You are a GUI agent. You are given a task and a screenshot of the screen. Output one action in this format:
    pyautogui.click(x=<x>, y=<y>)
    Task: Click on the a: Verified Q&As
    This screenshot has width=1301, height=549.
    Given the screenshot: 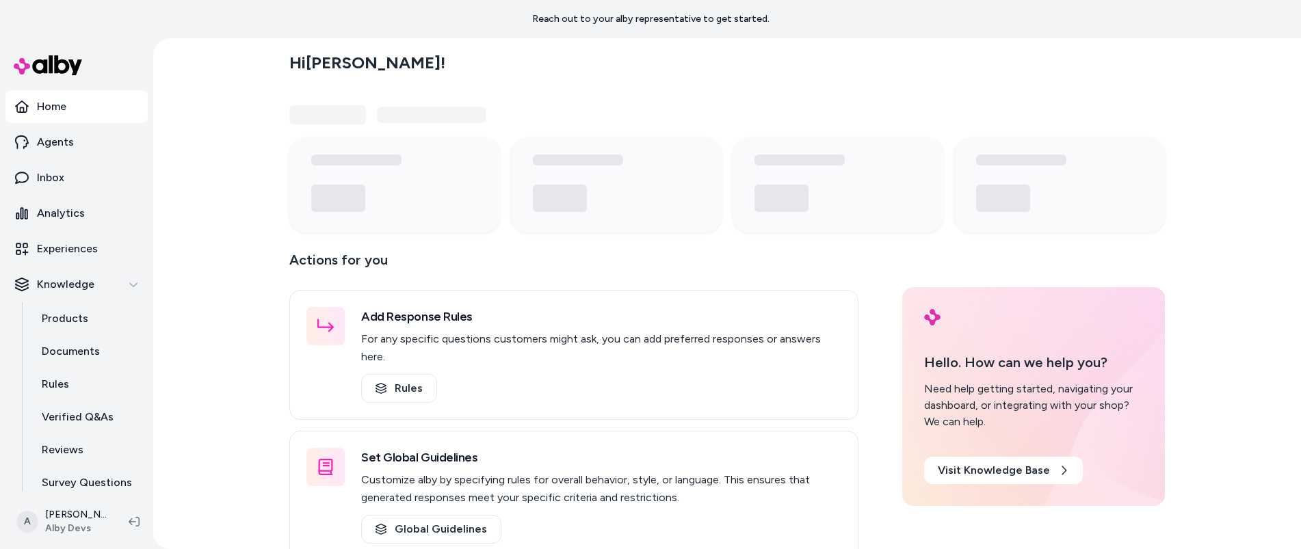 What is the action you would take?
    pyautogui.click(x=88, y=417)
    